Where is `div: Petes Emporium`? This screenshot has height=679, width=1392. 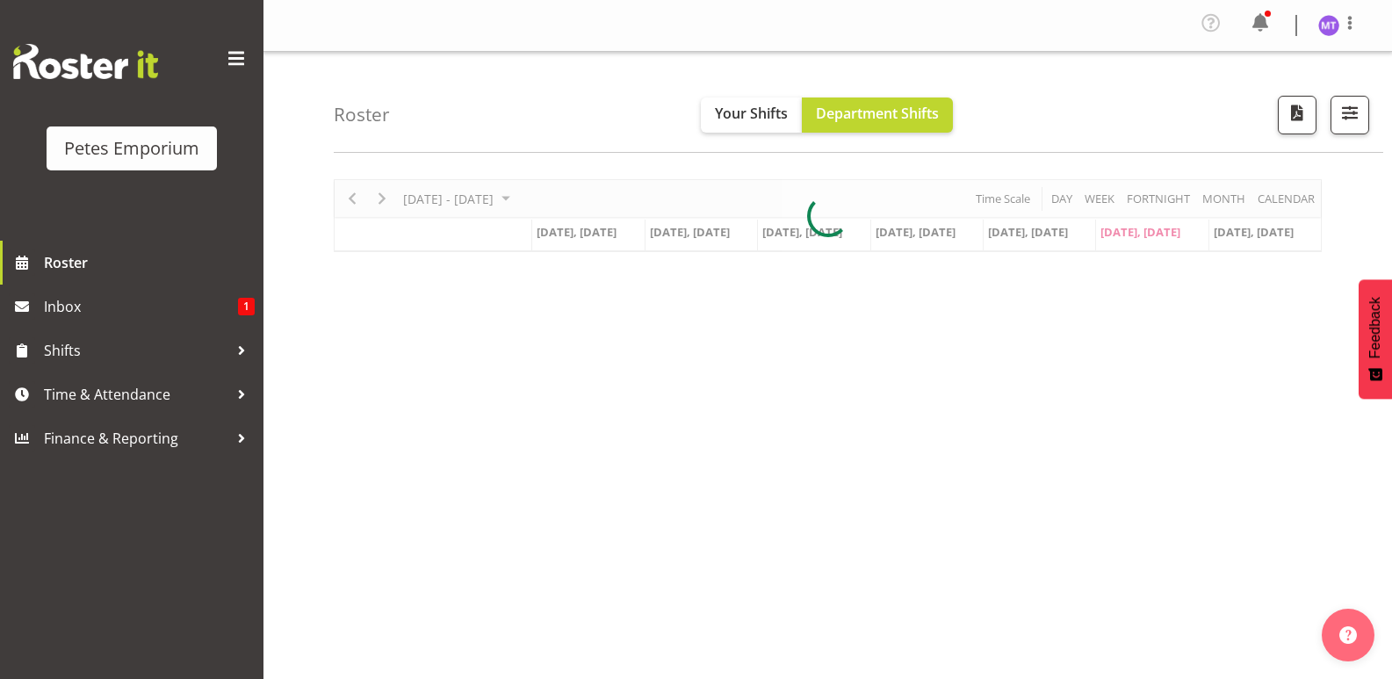 div: Petes Emporium is located at coordinates (132, 148).